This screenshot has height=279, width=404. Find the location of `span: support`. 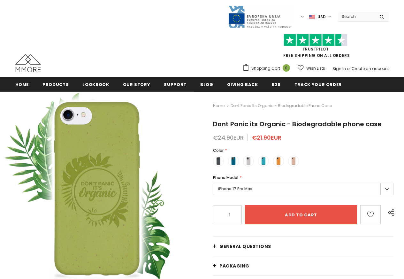

span: support is located at coordinates (175, 84).